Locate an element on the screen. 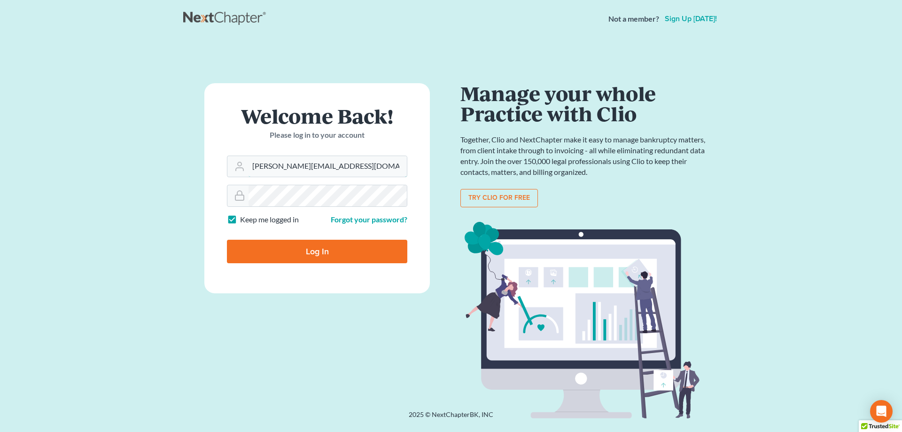 This screenshot has height=432, width=902. p: Please log in to your account is located at coordinates (317, 135).